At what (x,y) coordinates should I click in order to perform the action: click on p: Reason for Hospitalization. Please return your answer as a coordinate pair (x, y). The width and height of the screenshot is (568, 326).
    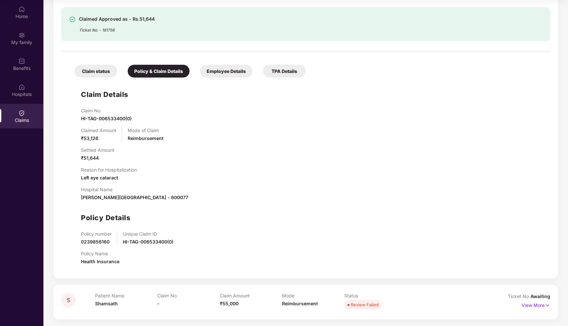
    Looking at the image, I should click on (109, 170).